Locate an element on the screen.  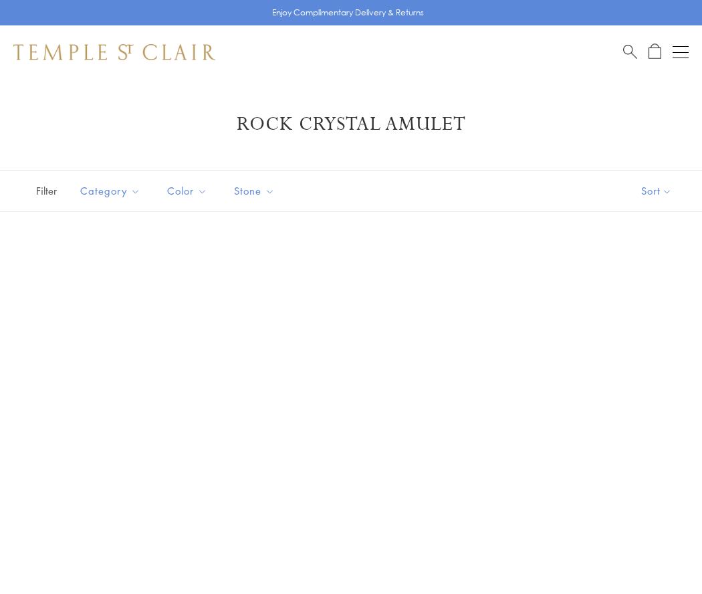
p: Enjoy Complimentary Delivery & Returns is located at coordinates (348, 13).